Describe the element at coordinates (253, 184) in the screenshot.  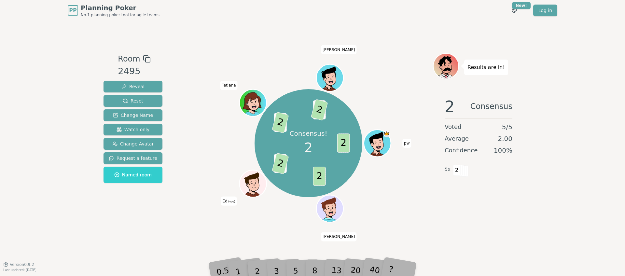
I see `button: Click to change your avatar` at that location.